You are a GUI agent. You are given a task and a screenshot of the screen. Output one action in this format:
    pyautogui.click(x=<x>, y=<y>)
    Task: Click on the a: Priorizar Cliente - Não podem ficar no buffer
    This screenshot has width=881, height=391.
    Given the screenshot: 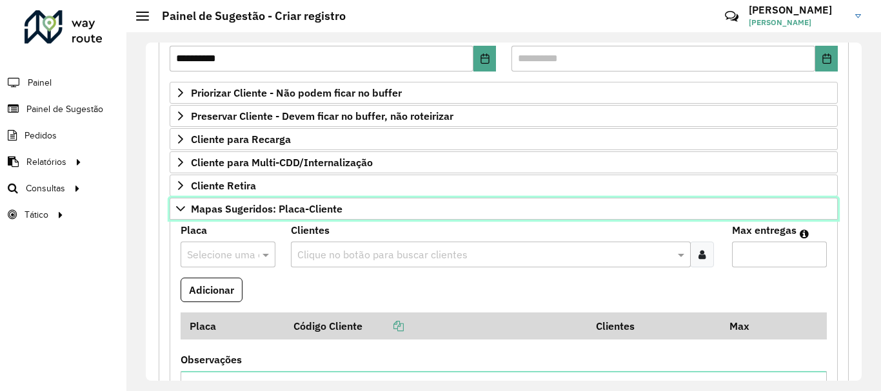 What is the action you would take?
    pyautogui.click(x=504, y=93)
    